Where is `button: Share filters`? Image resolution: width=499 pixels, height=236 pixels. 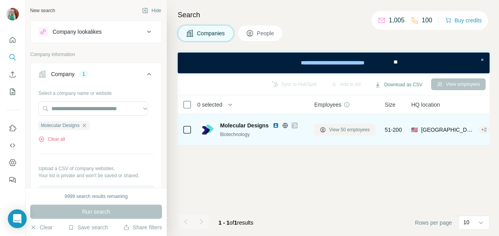
button: Share filters is located at coordinates (142, 227).